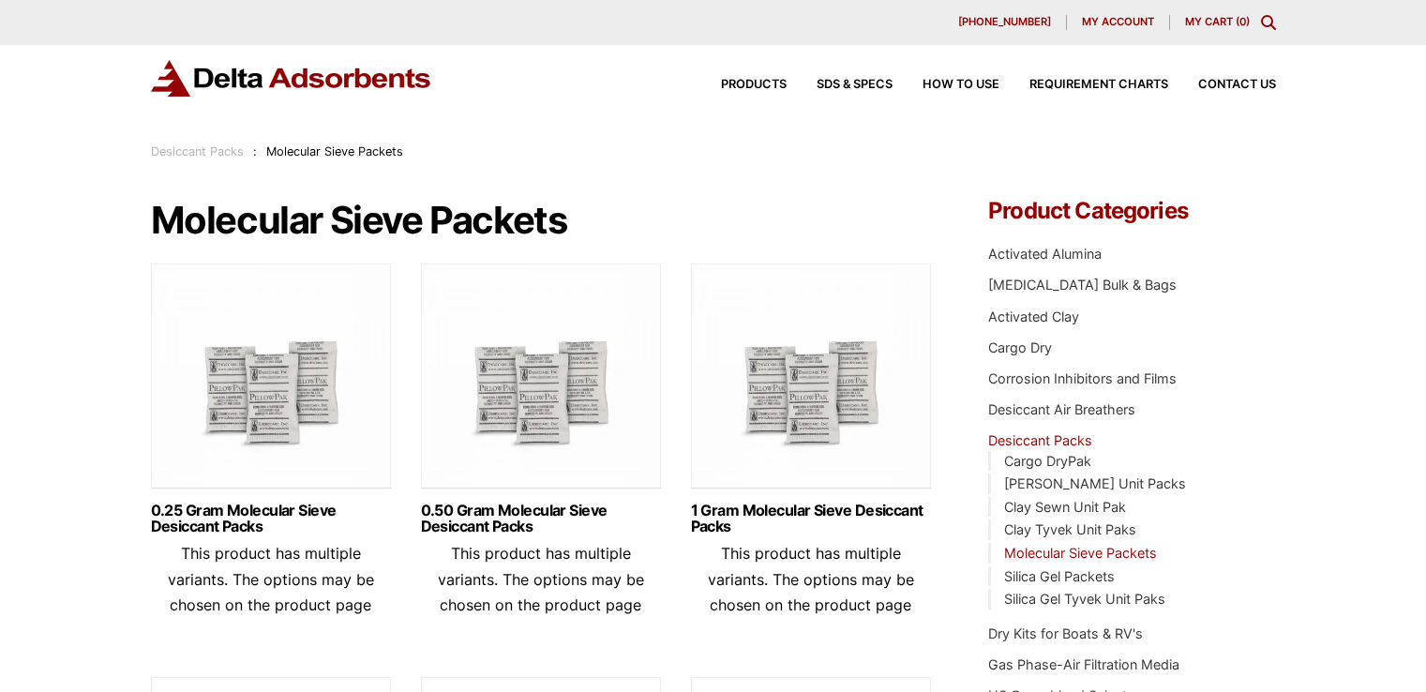 This screenshot has width=1426, height=692. What do you see at coordinates (811, 518) in the screenshot?
I see `a: 1 Gram Molecular Sieve Desiccant Packs` at bounding box center [811, 518].